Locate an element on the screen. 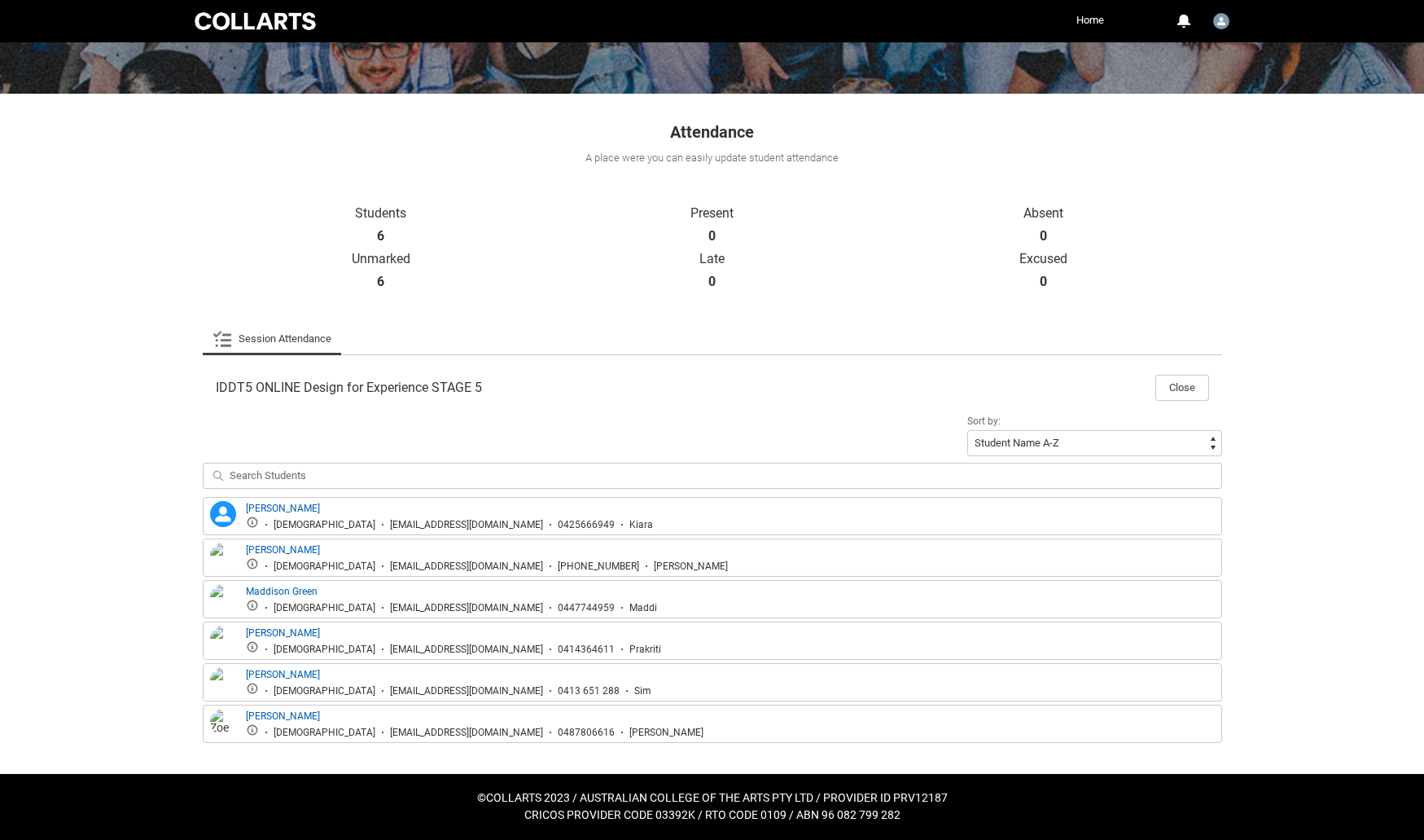 The height and width of the screenshot is (840, 1424). div: 0487806616 is located at coordinates (587, 732).